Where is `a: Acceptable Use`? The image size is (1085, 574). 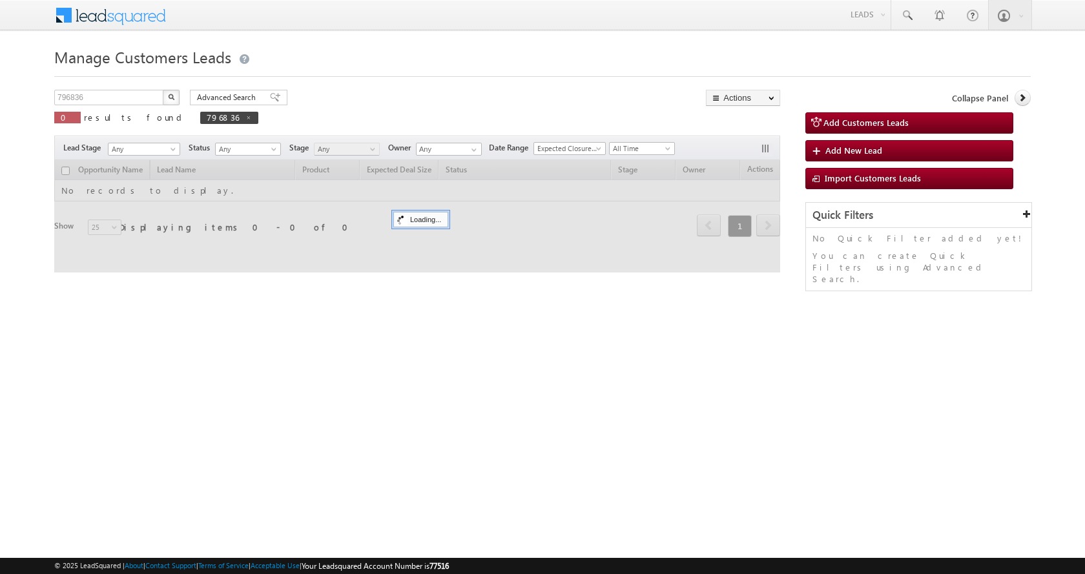
a: Acceptable Use is located at coordinates (275, 565).